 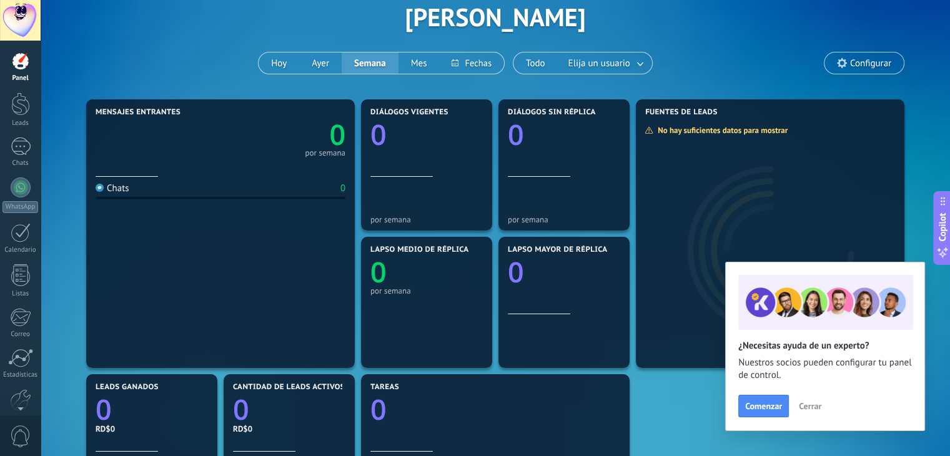 What do you see at coordinates (605, 63) in the screenshot?
I see `button: Elija un usuario` at bounding box center [605, 63].